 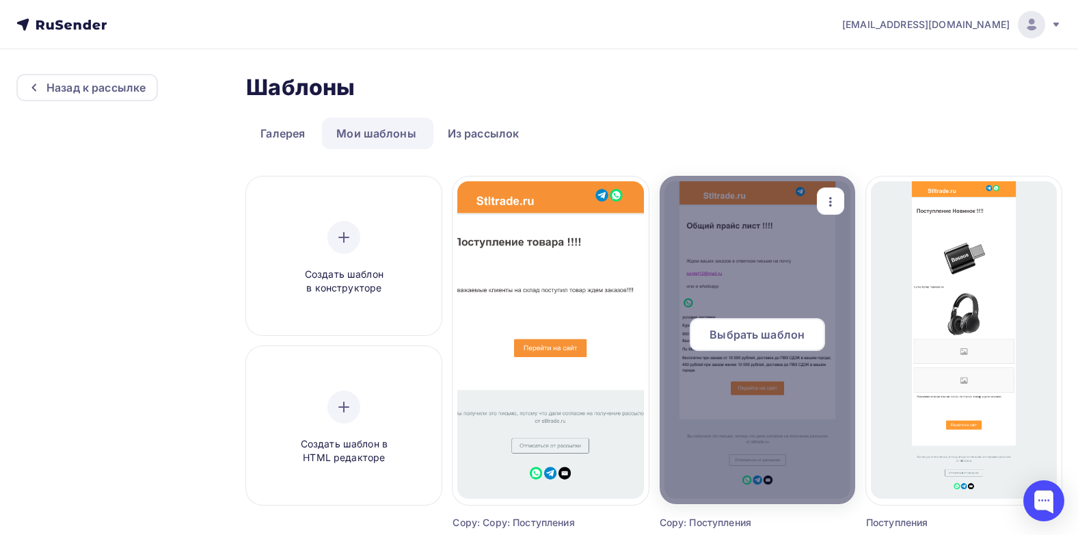 I want to click on span: Создать шаблон в HTML редакторе, so click(x=344, y=451).